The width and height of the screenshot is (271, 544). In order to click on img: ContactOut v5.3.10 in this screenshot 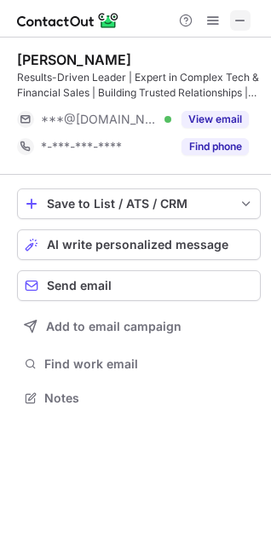, I will do `click(68, 20)`.